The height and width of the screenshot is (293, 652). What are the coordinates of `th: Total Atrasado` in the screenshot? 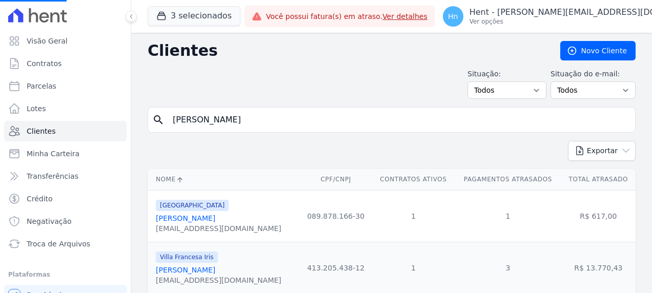 It's located at (598, 179).